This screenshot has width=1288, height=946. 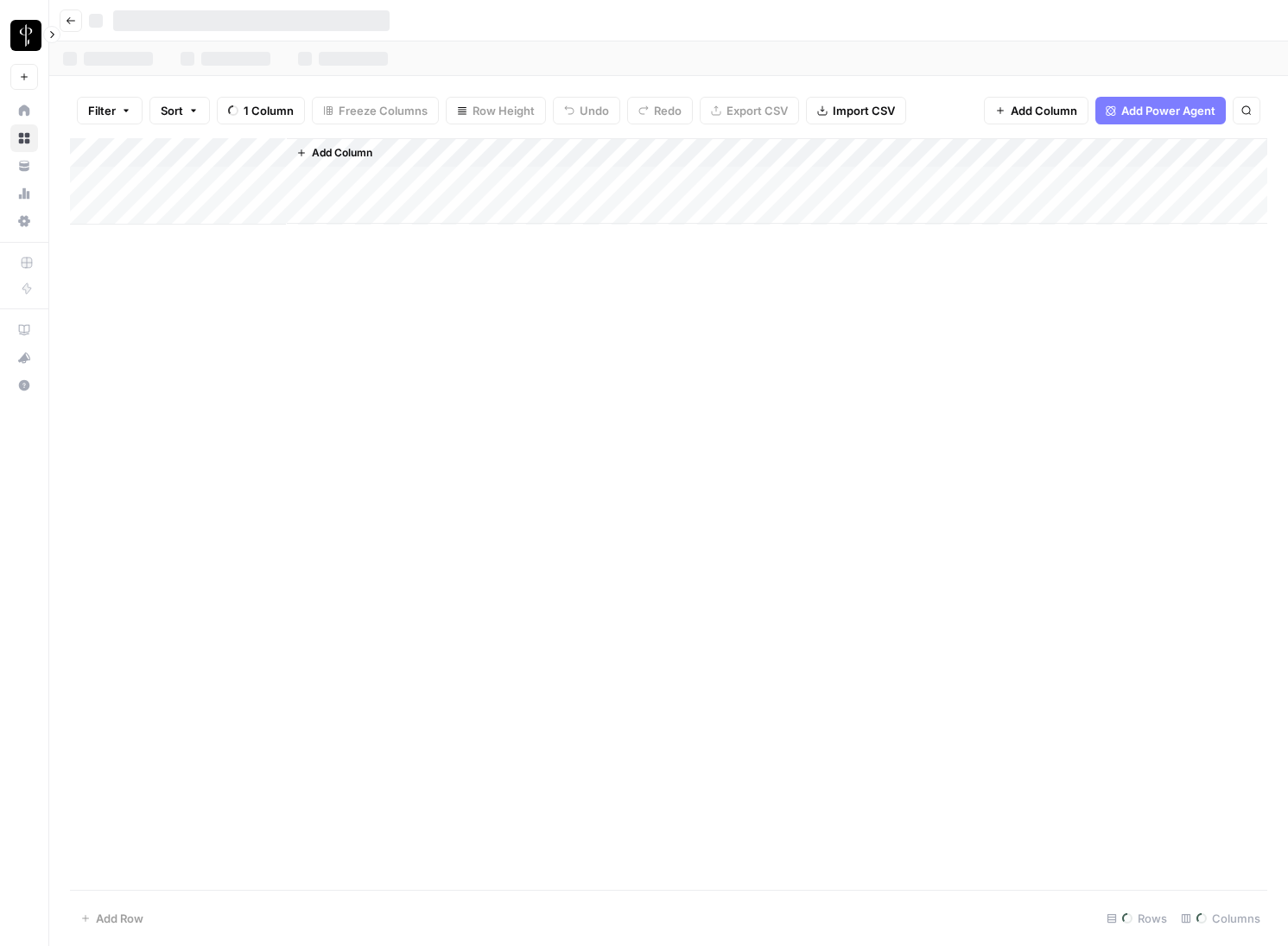 I want to click on span: Add Power Agent, so click(x=1168, y=110).